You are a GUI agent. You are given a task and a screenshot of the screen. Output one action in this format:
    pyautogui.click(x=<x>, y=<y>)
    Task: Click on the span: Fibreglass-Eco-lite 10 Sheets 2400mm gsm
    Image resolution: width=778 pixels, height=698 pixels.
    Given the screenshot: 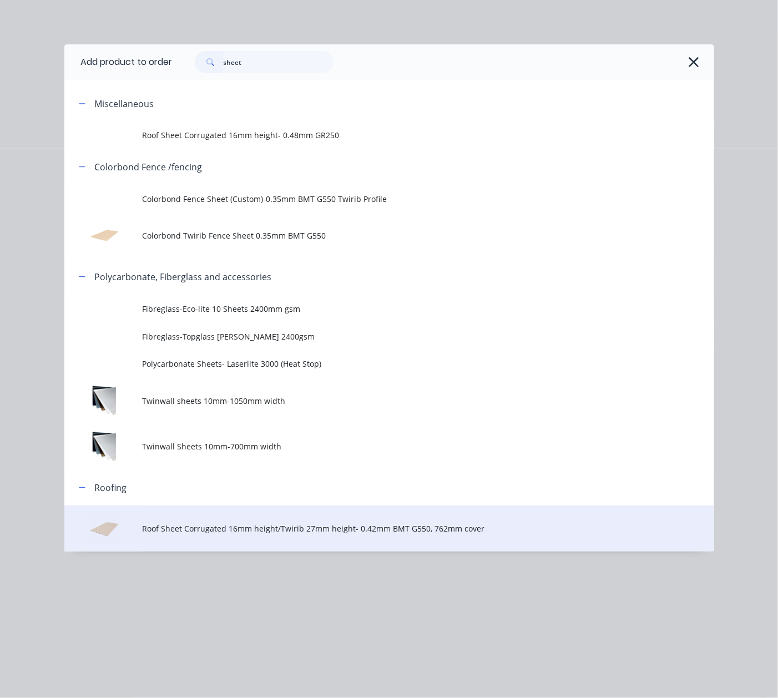 What is the action you would take?
    pyautogui.click(x=371, y=308)
    